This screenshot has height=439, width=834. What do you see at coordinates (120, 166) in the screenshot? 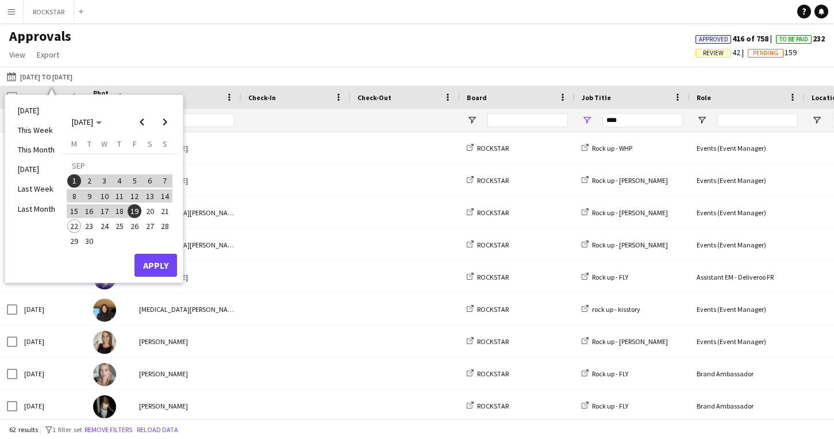
I see `td: SEP` at bounding box center [120, 166].